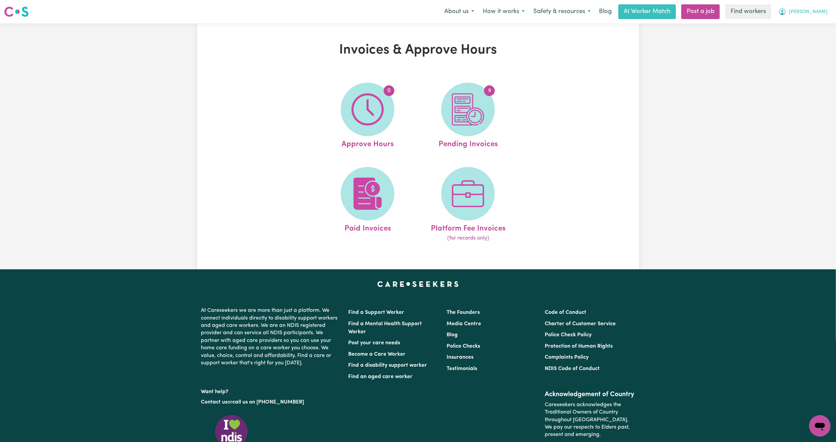  What do you see at coordinates (271, 337) in the screenshot?
I see `p: At Careseekers we are more than just a platform. We connect individuals directly to disability su...` at bounding box center [271, 337].